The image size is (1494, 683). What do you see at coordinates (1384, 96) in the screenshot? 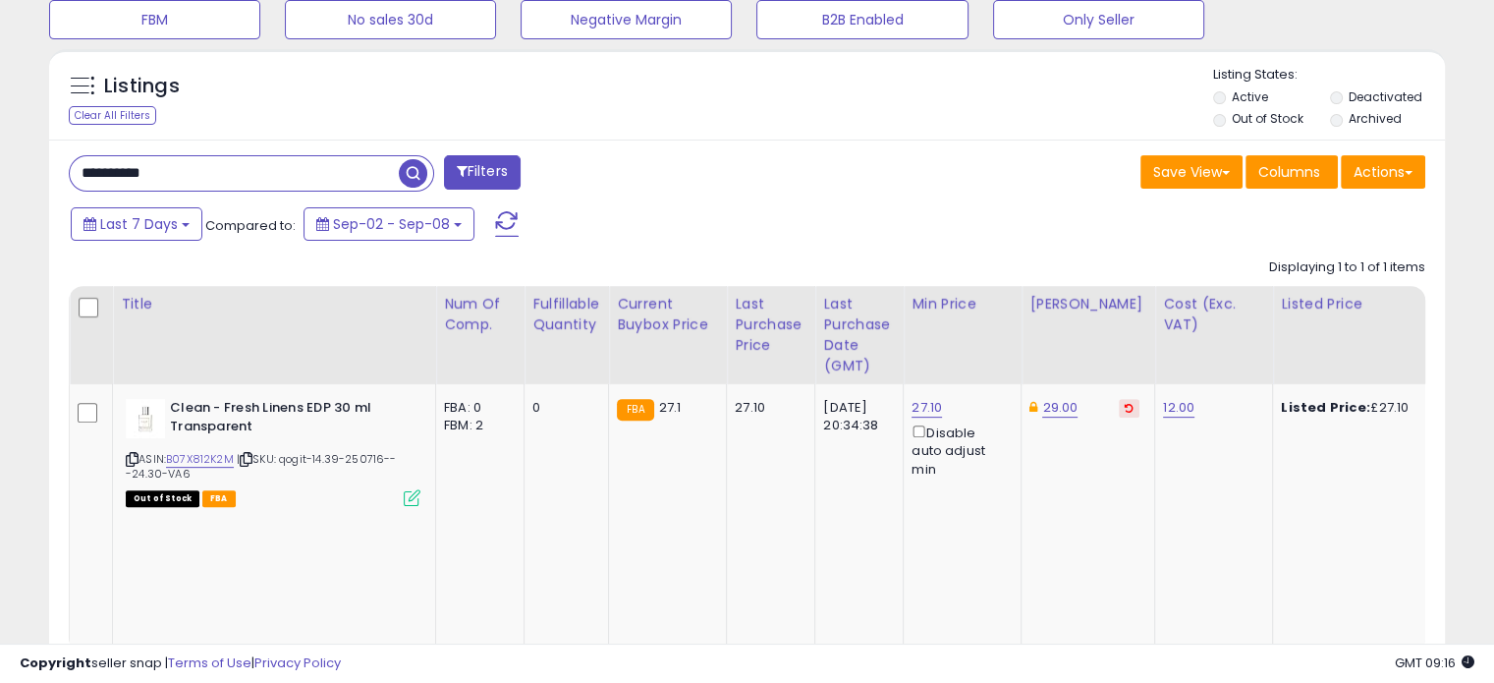
I see `label: Deactivated` at bounding box center [1384, 96].